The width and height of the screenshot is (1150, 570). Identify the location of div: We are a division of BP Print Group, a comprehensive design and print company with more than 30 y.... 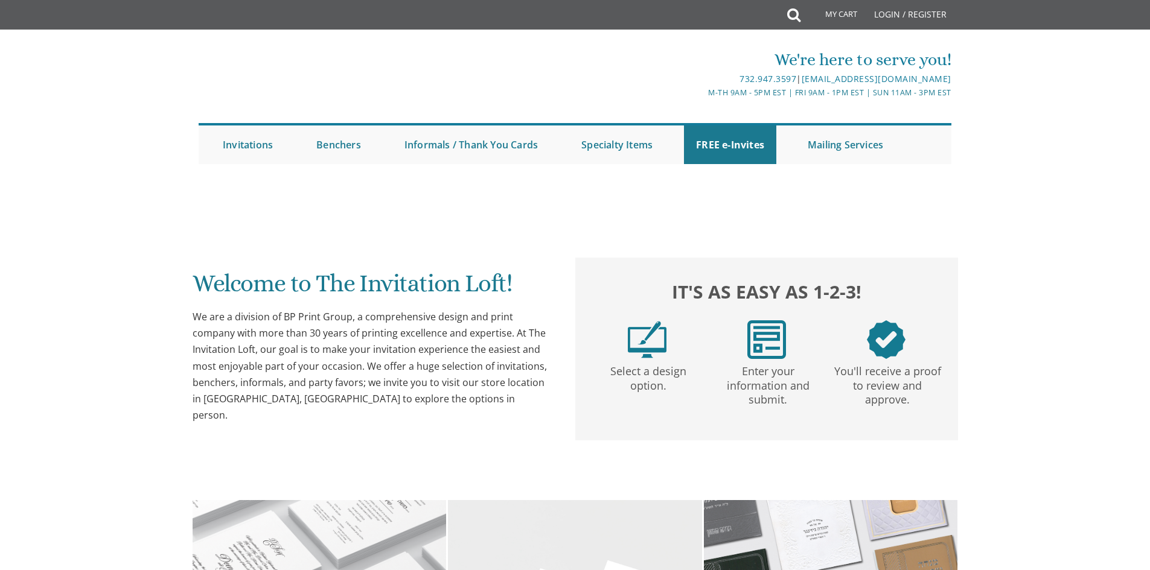
(372, 366).